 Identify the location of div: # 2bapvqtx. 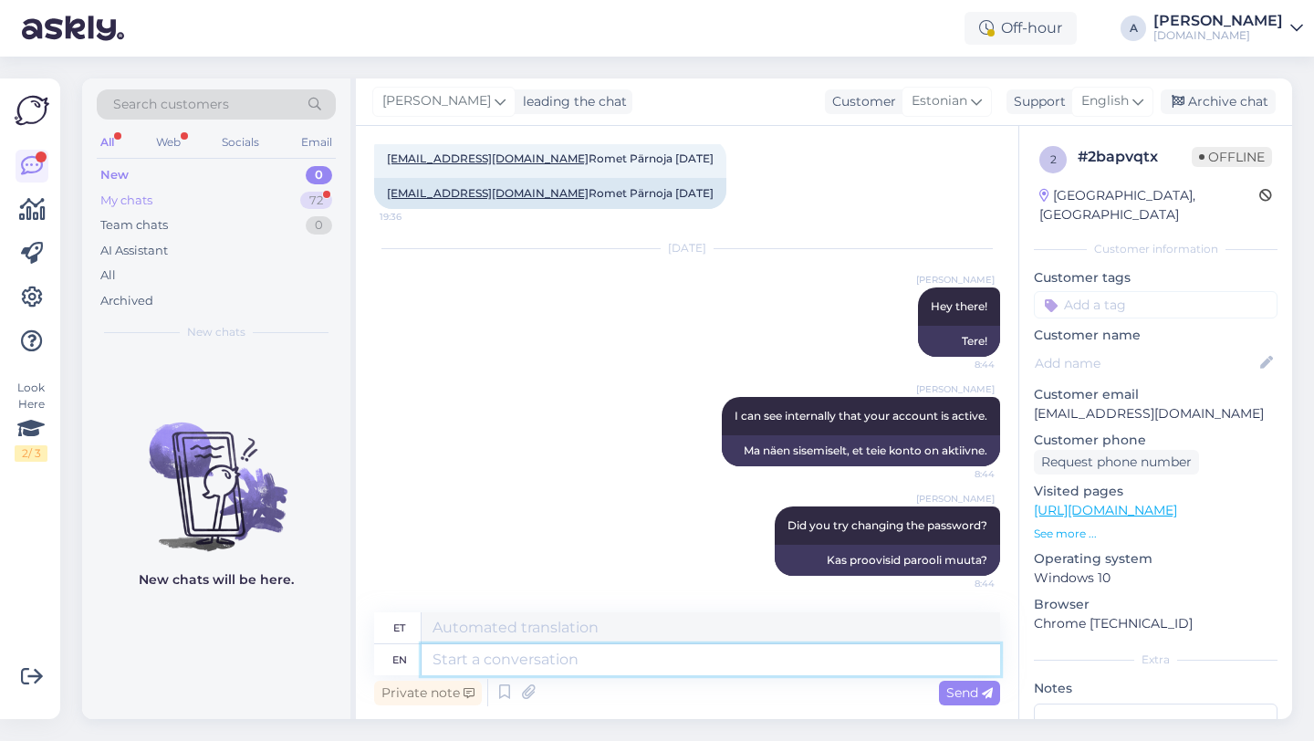
(1134, 157).